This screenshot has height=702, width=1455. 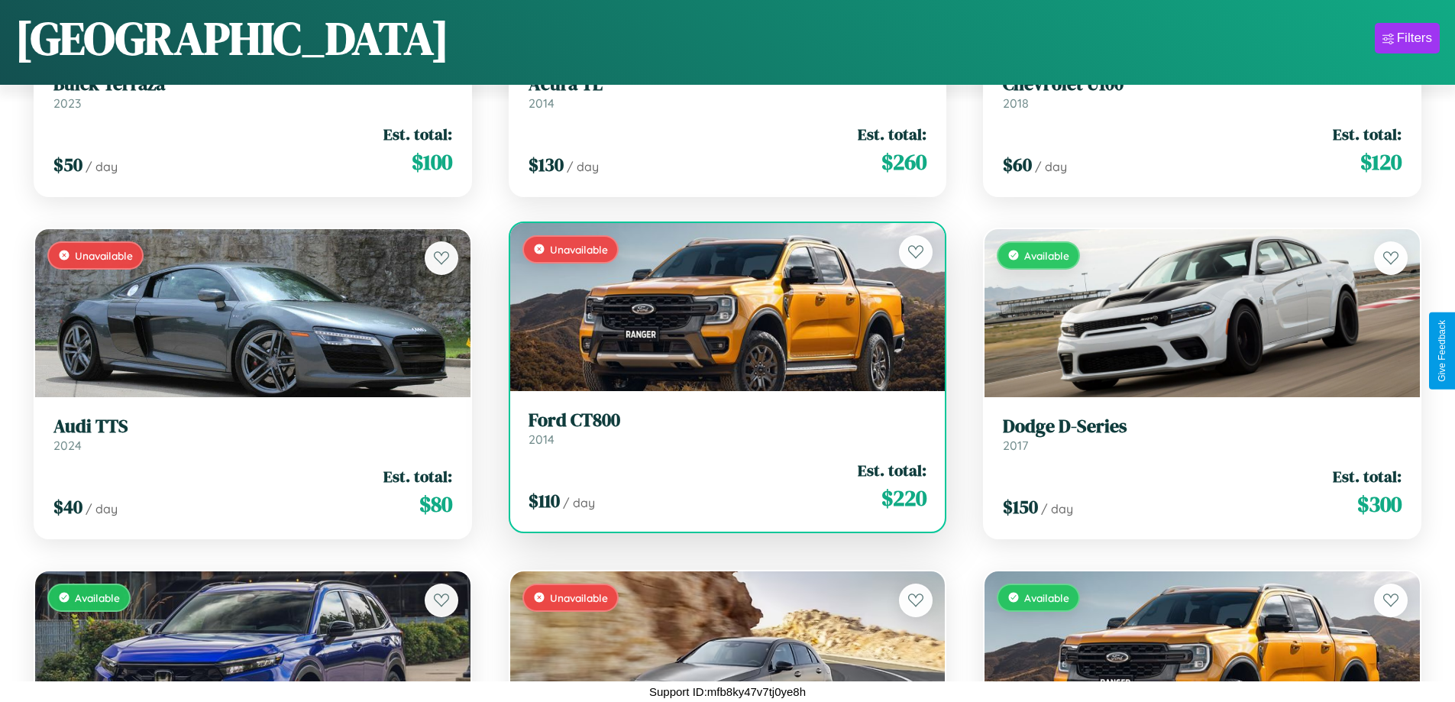 I want to click on a: Ford CT8002014, so click(x=728, y=428).